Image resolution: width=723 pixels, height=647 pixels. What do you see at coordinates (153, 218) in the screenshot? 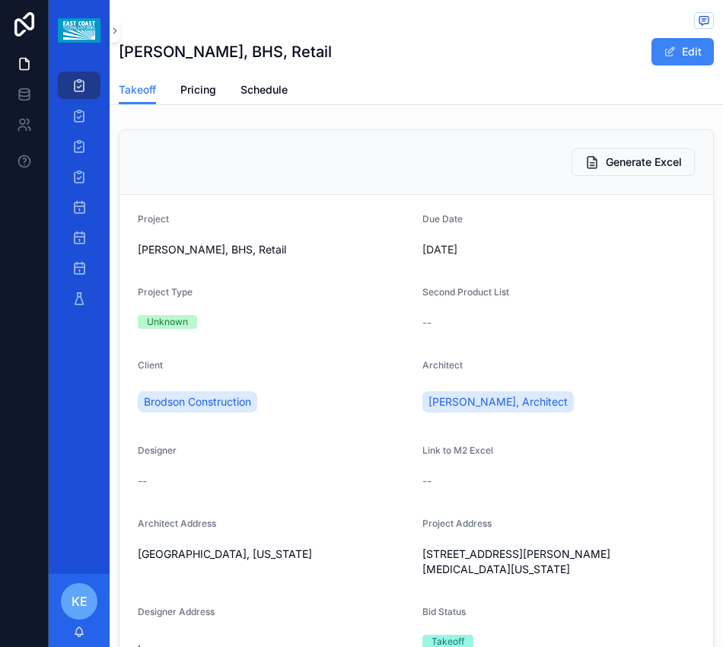
I see `span: Project` at bounding box center [153, 218].